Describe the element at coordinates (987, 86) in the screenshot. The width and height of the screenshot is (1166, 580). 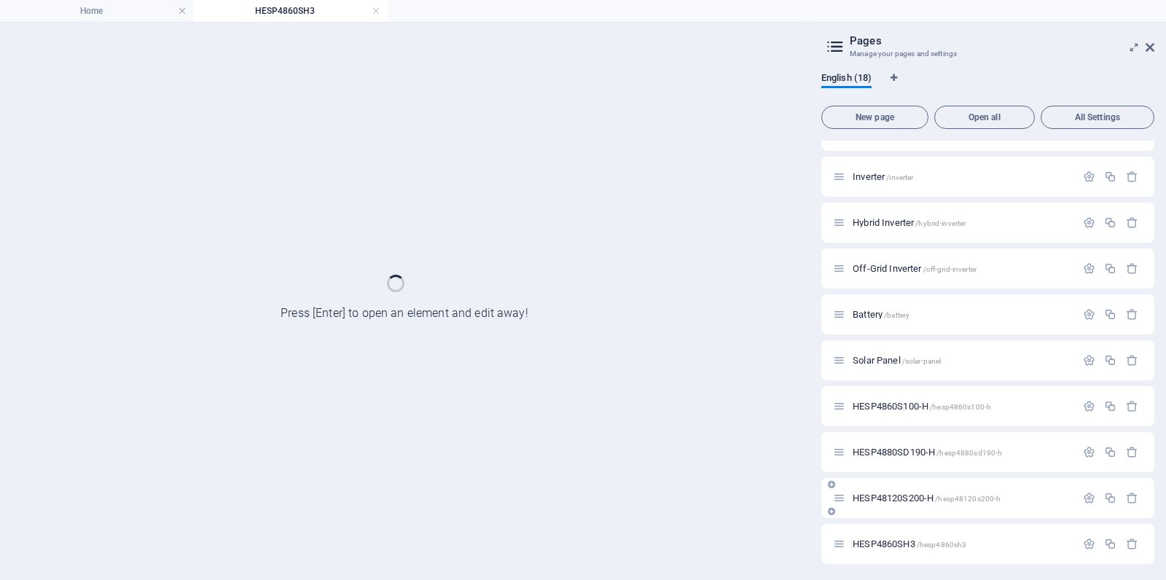
I see `div: Language Tabs` at that location.